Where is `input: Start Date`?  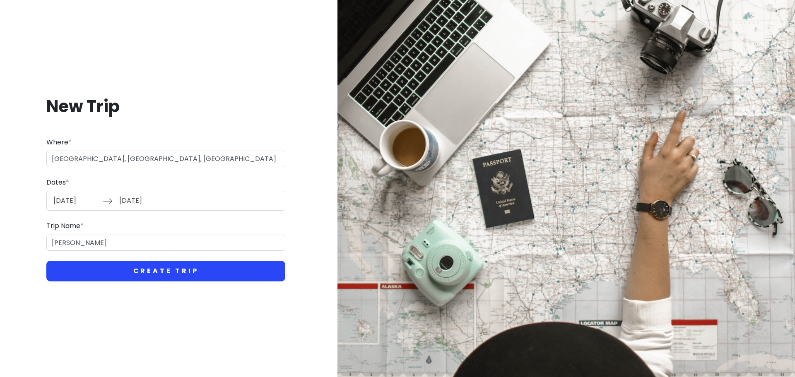
input: Start Date is located at coordinates (76, 201).